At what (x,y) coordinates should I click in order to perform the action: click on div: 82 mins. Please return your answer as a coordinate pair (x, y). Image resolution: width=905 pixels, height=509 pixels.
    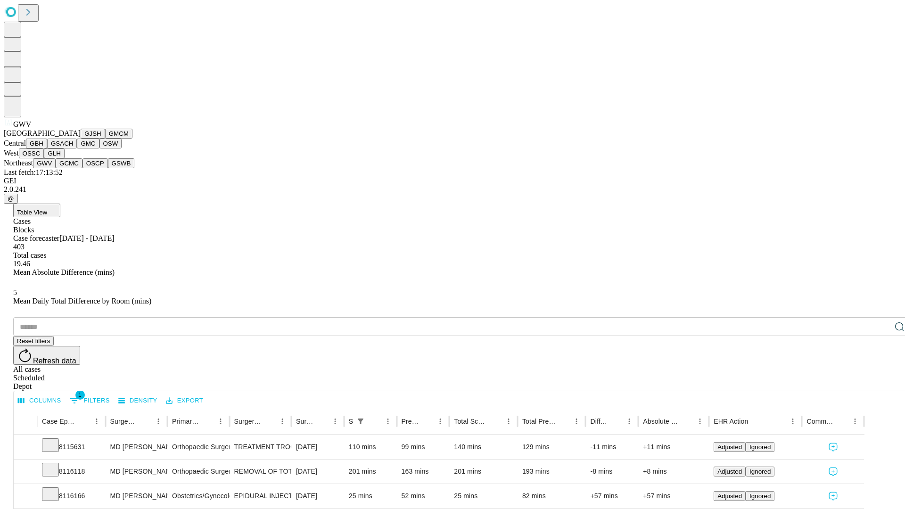
    Looking at the image, I should click on (551, 496).